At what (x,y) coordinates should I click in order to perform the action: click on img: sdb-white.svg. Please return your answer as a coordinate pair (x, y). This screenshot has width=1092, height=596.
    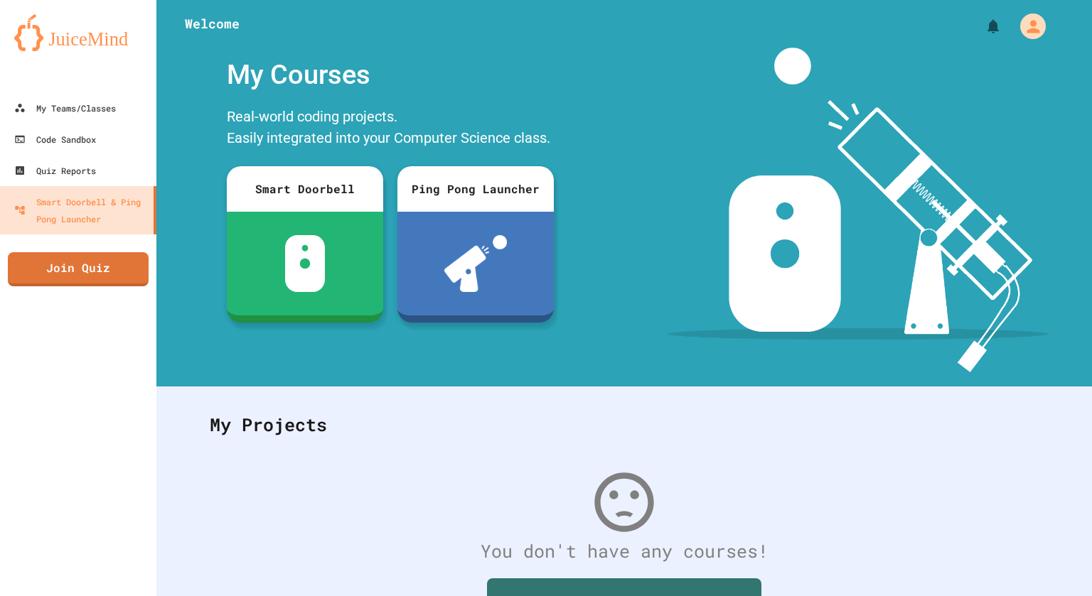
    Looking at the image, I should click on (305, 264).